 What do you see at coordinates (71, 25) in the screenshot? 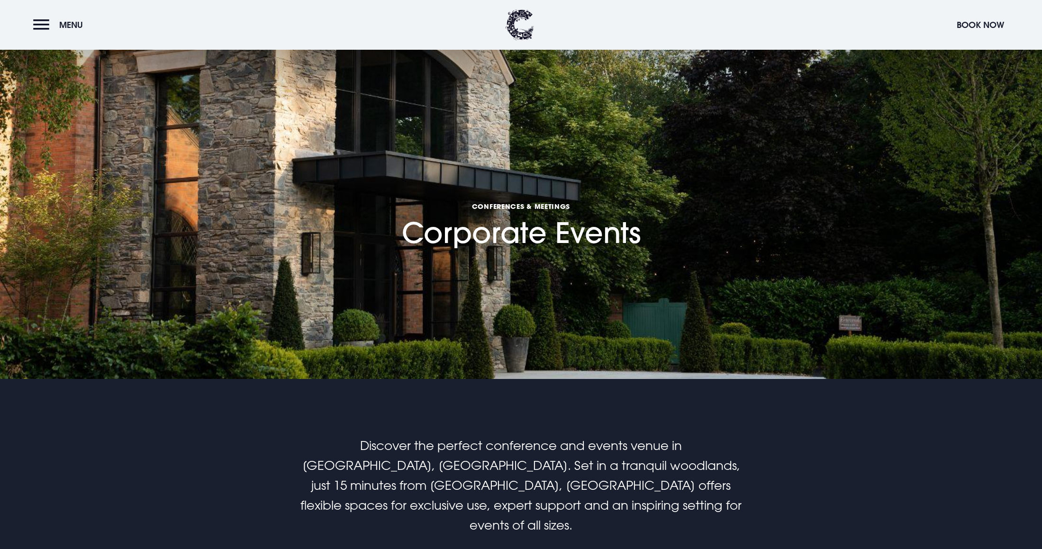
I see `span: Menu` at bounding box center [71, 25].